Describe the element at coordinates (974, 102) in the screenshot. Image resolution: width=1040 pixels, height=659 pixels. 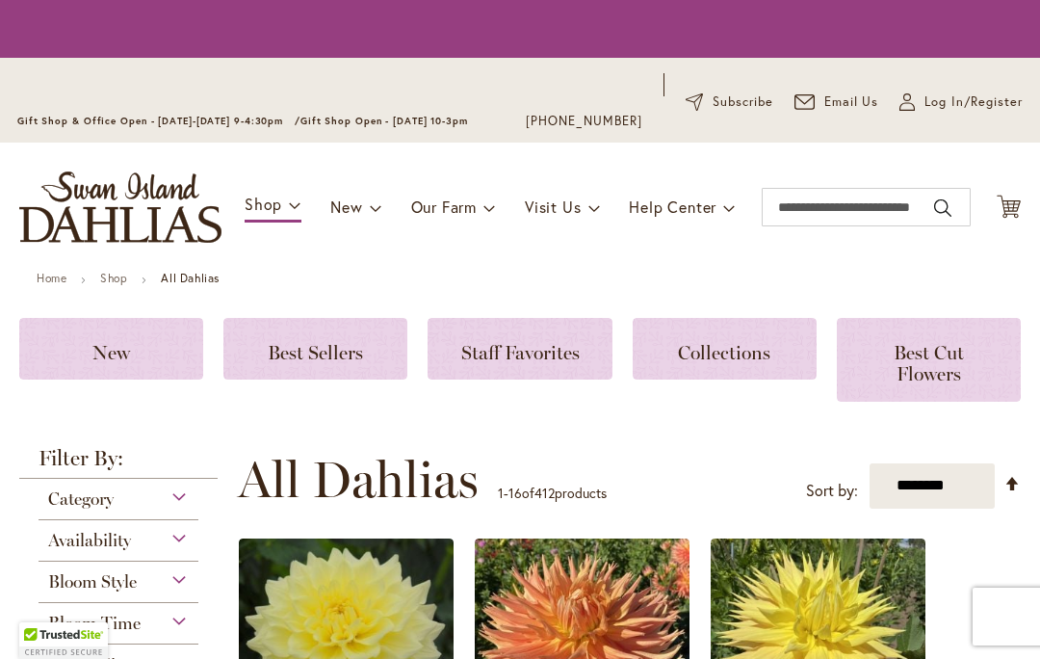
I see `span: Log In/Register` at that location.